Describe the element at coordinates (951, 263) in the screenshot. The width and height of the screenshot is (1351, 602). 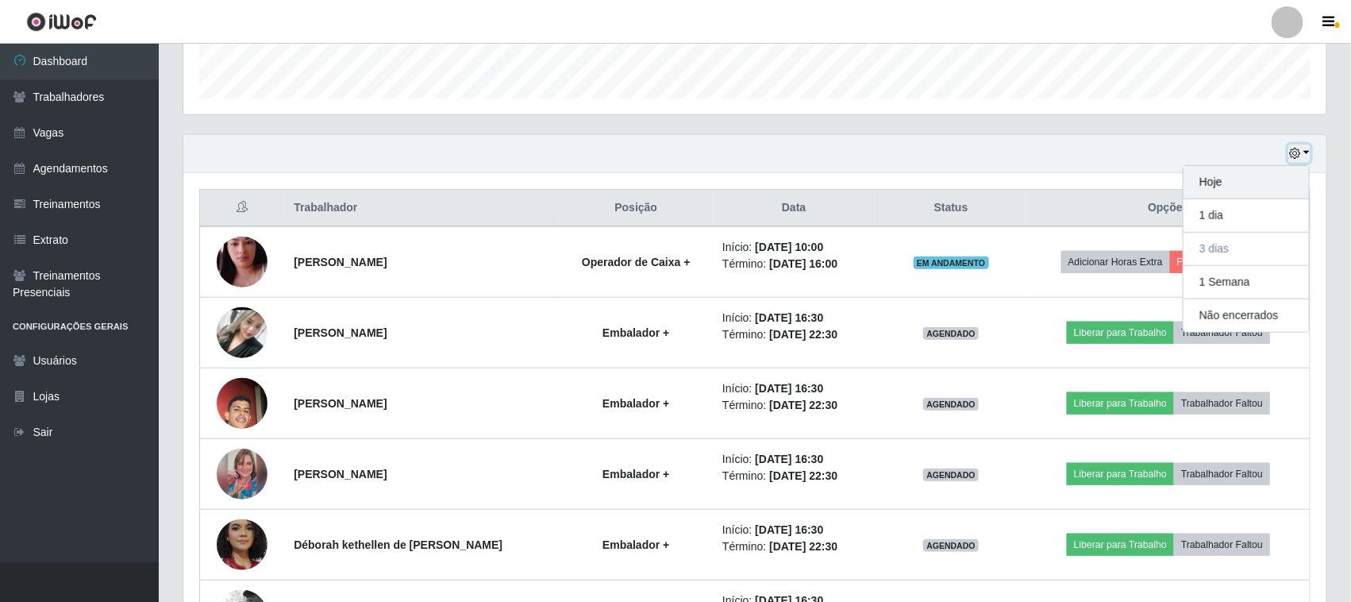
I see `span: EM ANDAMENTO` at that location.